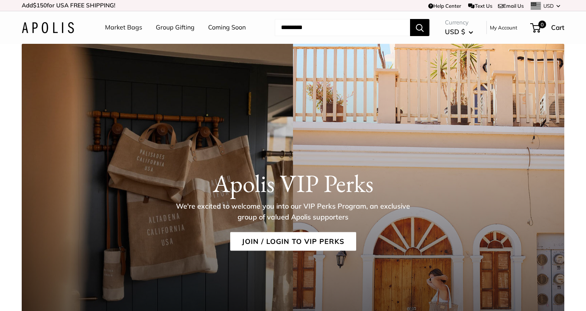 The image size is (586, 311). What do you see at coordinates (480, 6) in the screenshot?
I see `a: Text Us` at bounding box center [480, 6].